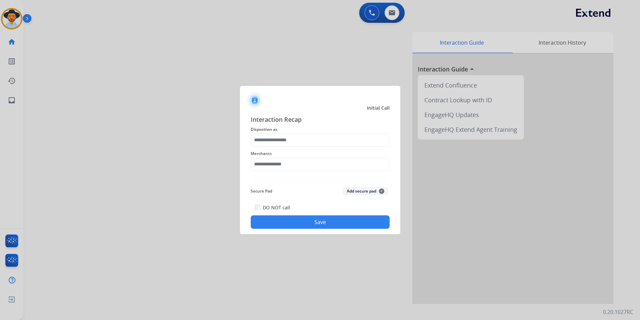 The height and width of the screenshot is (320, 640). What do you see at coordinates (618, 311) in the screenshot?
I see `p: 0.20.1027RC` at bounding box center [618, 311].